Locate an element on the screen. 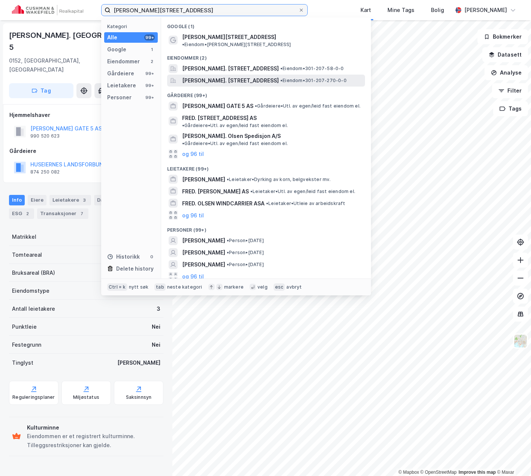 This screenshot has height=476, width=531. div: Transaksjoner is located at coordinates (63, 214).